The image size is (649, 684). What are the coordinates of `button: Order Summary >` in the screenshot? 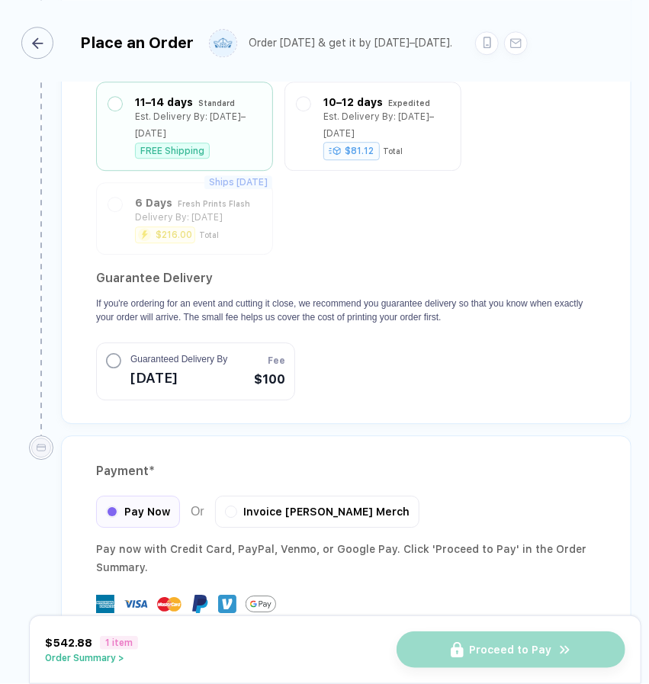 It's located at (92, 658).